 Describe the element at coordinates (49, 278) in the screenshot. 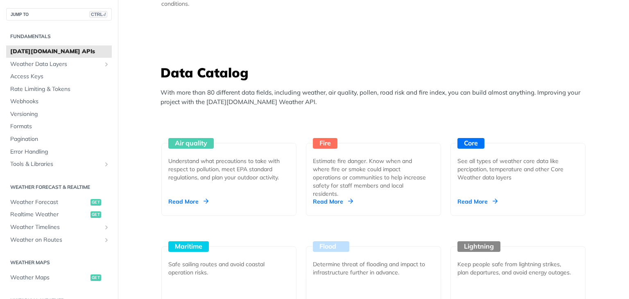

I see `span: Weather Maps` at that location.